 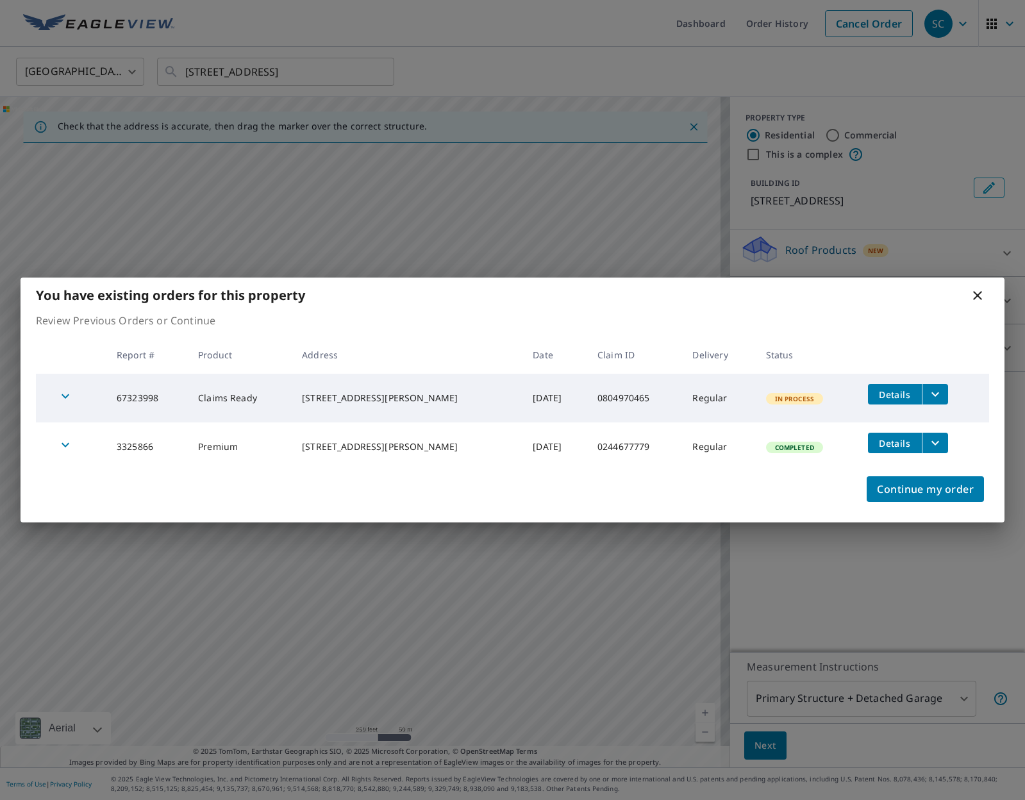 I want to click on th: Address, so click(x=407, y=354).